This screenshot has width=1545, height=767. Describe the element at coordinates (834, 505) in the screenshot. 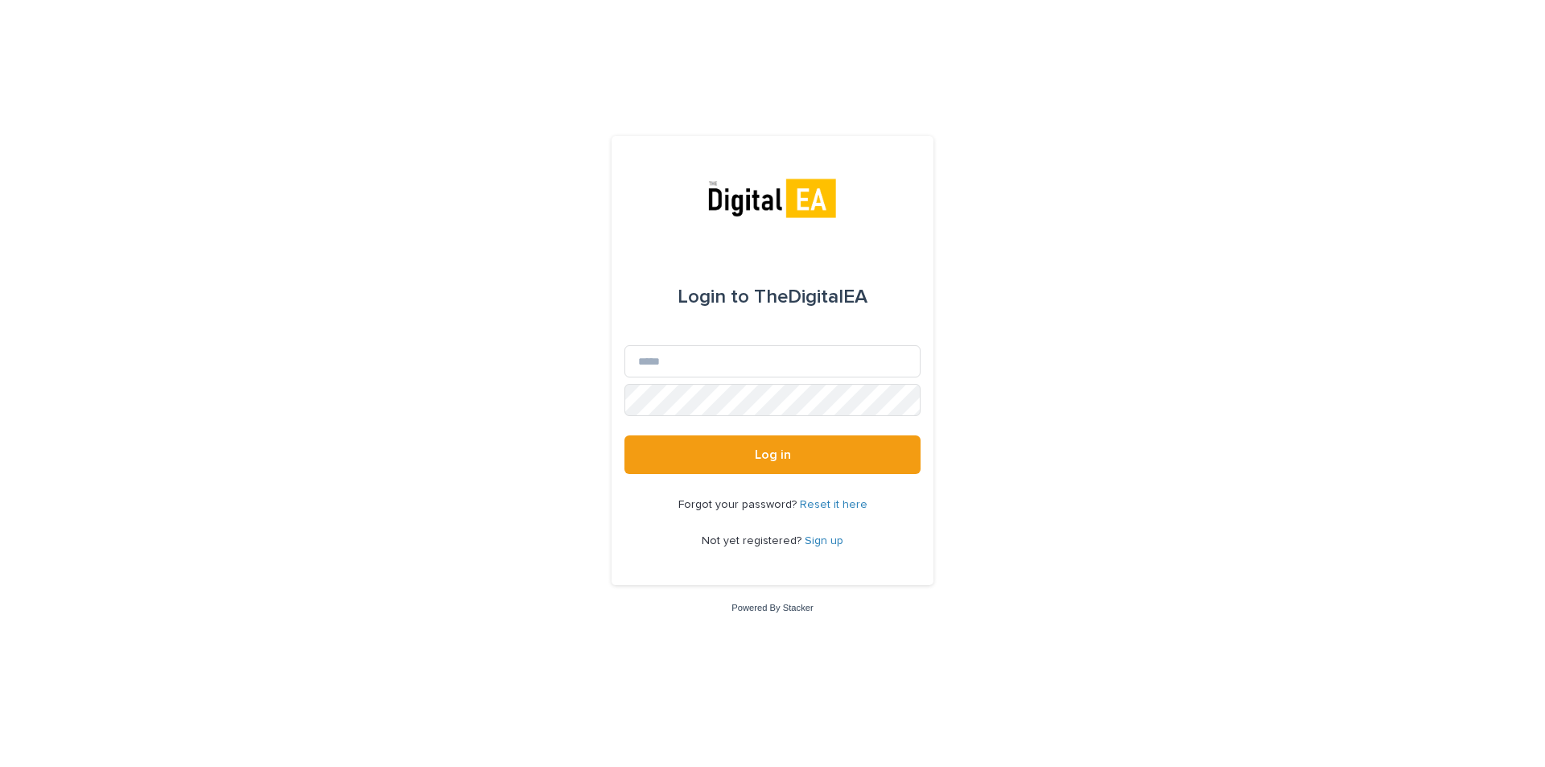

I see `a: Reset it here` at that location.